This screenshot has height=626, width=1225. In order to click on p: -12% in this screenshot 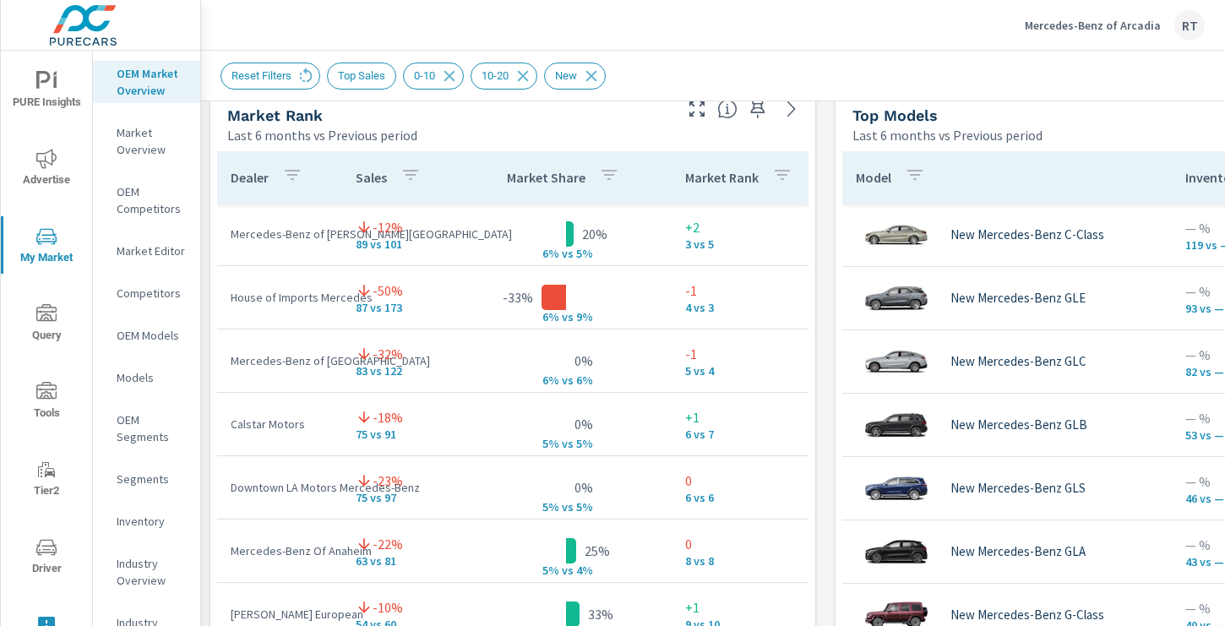, I will do `click(388, 227)`.